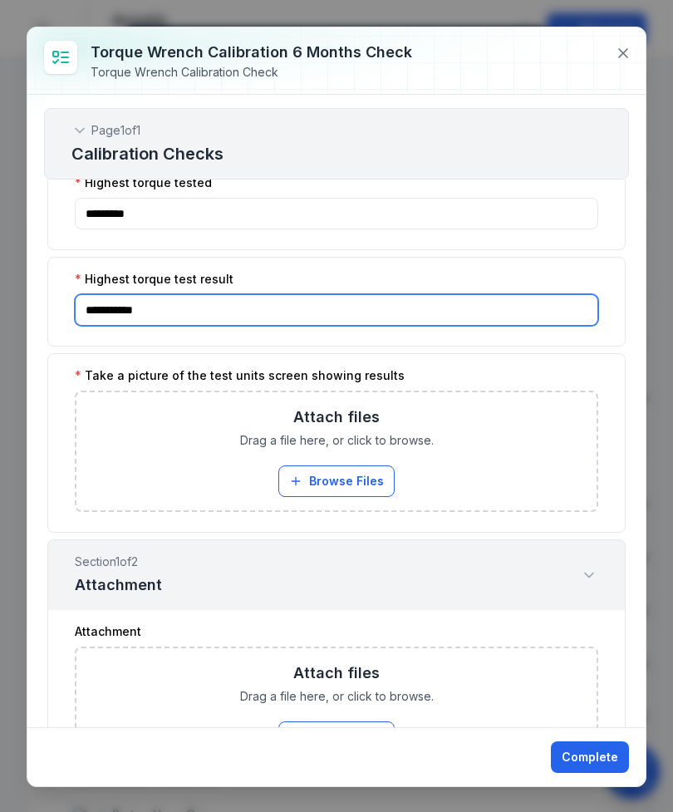 The height and width of the screenshot is (812, 673). I want to click on label: Attachment, so click(108, 632).